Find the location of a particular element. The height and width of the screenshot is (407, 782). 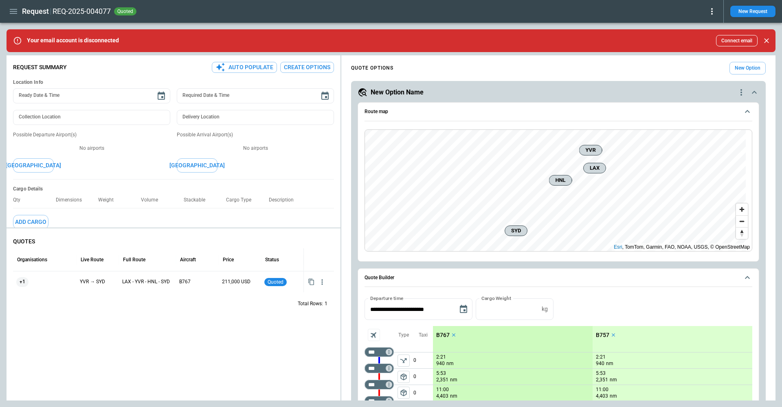

span: LAX is located at coordinates (595, 168).